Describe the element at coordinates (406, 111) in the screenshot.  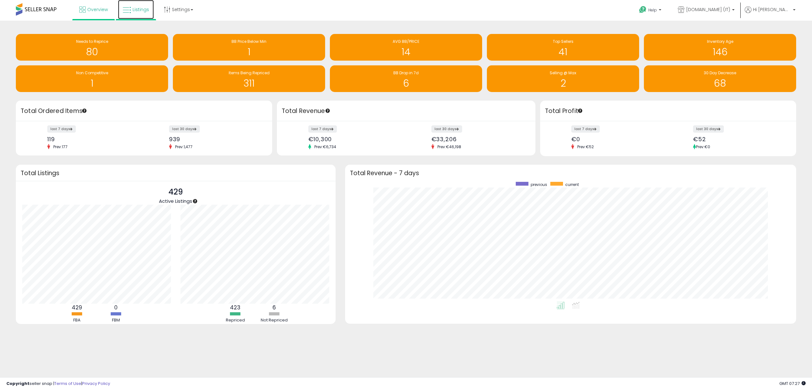
I see `h3: Total Revenue` at that location.